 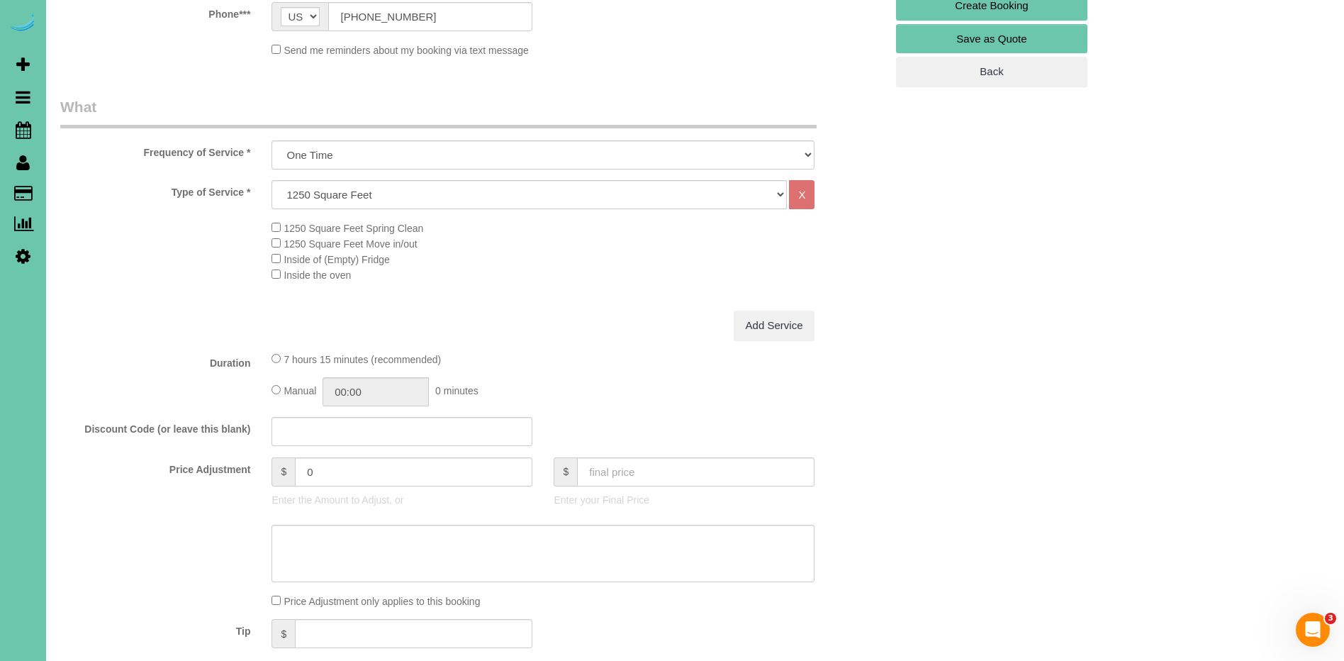 What do you see at coordinates (155, 360) in the screenshot?
I see `label: Duration` at bounding box center [155, 360].